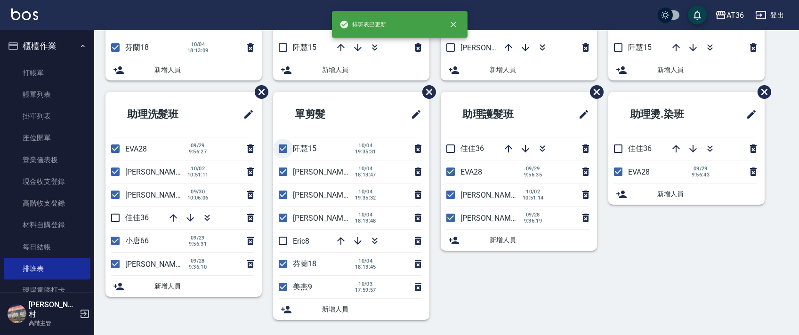 The width and height of the screenshot is (799, 335). I want to click on span: 17:59:57, so click(365, 290).